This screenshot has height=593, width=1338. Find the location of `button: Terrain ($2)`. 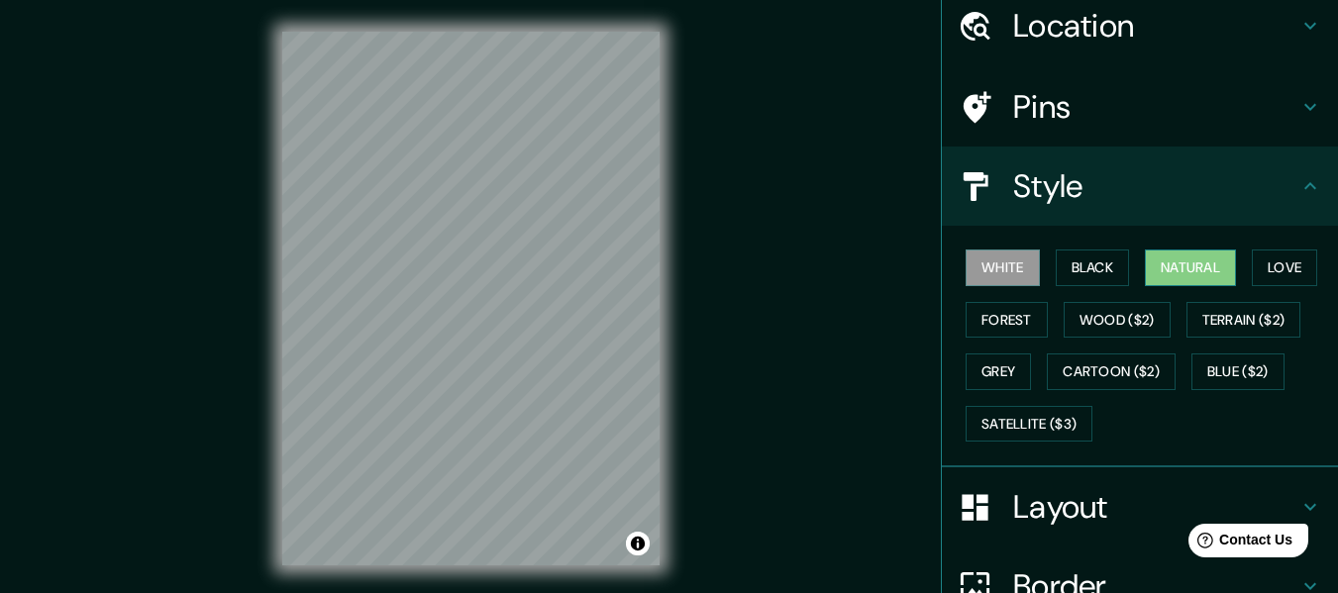

button: Terrain ($2) is located at coordinates (1244, 320).